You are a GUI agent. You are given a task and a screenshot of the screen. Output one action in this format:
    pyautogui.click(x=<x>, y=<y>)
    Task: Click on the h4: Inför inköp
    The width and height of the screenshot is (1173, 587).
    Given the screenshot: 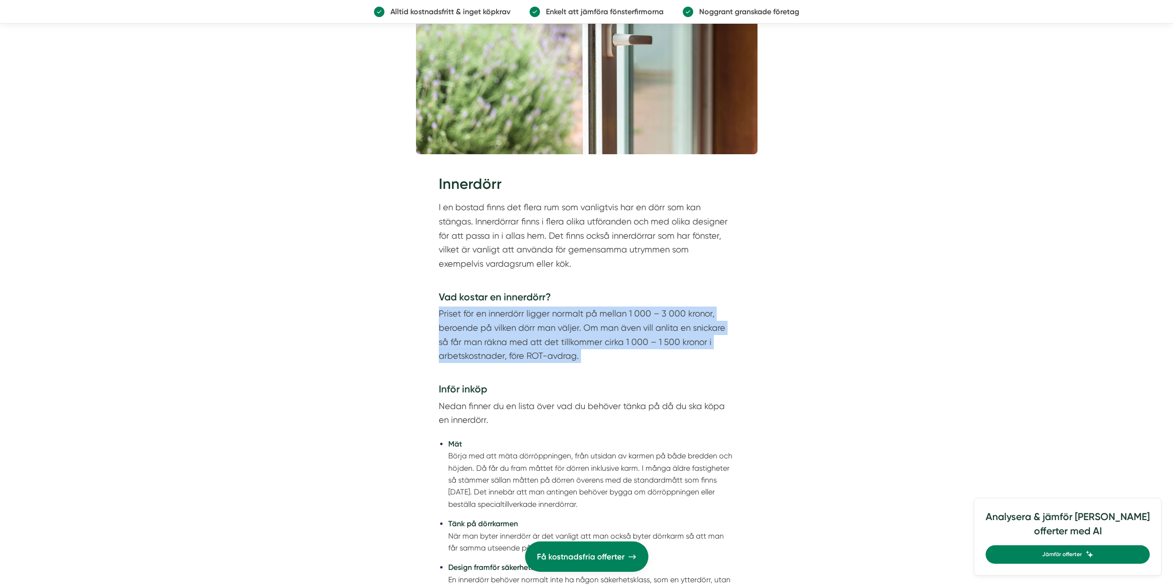 What is the action you would take?
    pyautogui.click(x=587, y=391)
    